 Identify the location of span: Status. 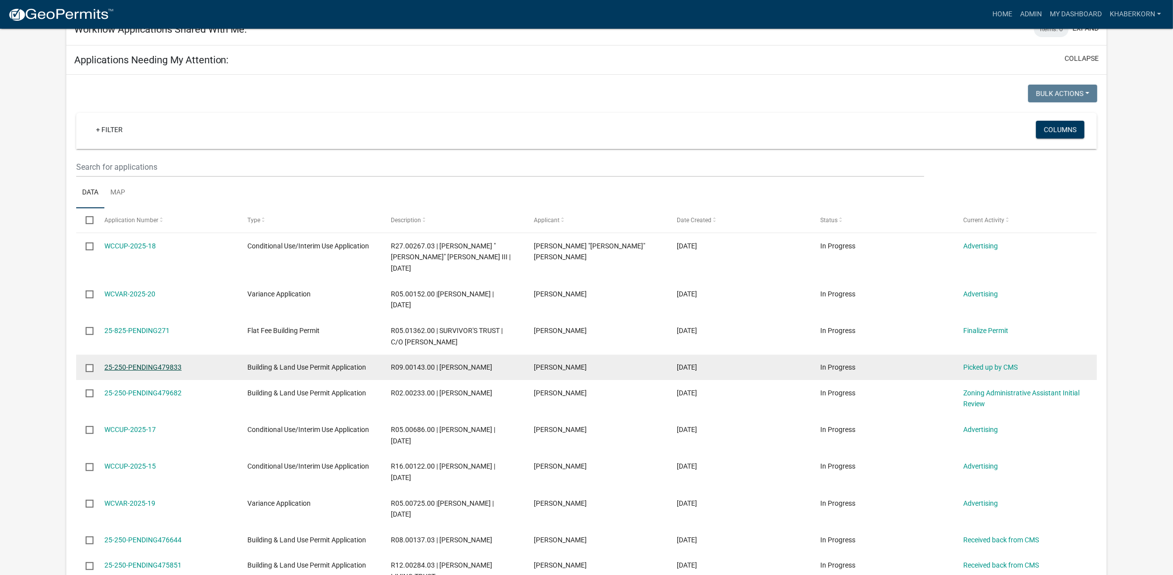
(829, 220).